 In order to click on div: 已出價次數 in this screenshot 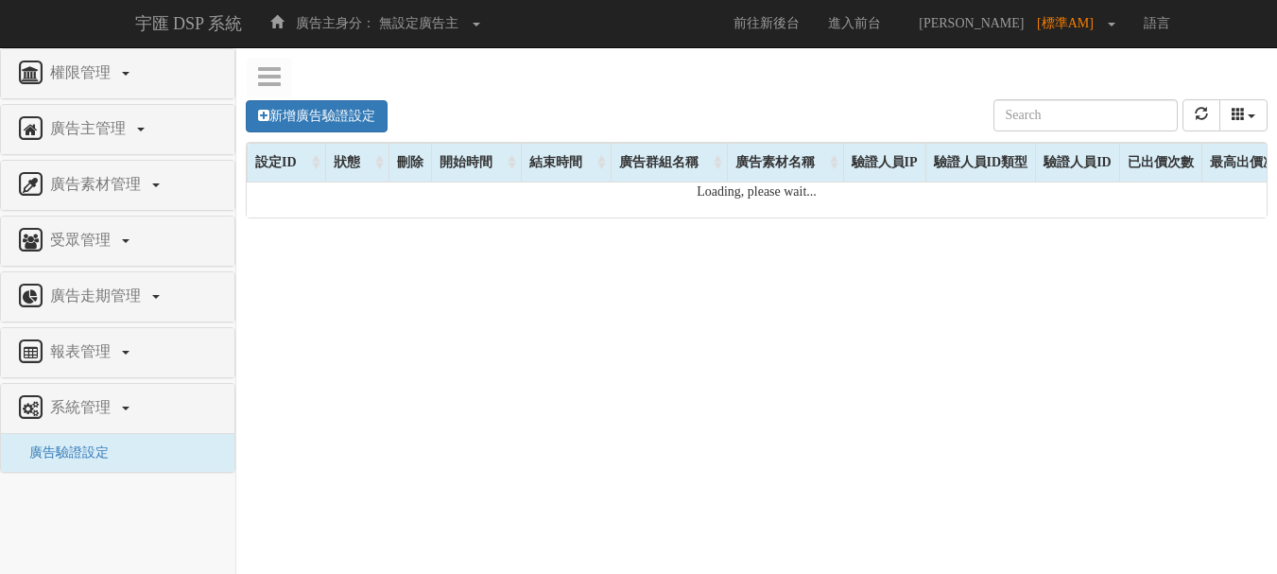, I will do `click(1161, 163)`.